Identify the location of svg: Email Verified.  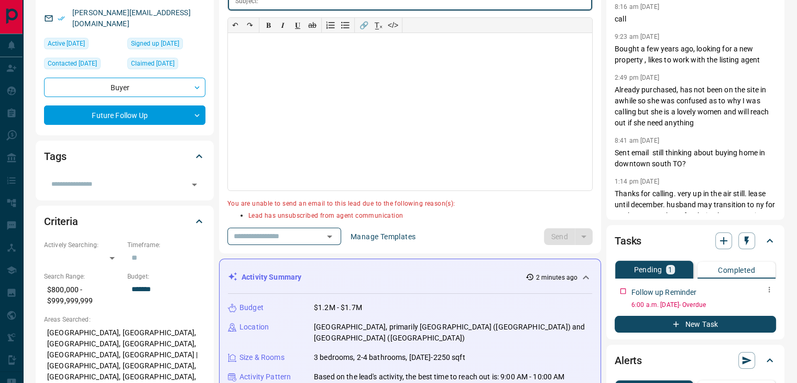
(61, 18).